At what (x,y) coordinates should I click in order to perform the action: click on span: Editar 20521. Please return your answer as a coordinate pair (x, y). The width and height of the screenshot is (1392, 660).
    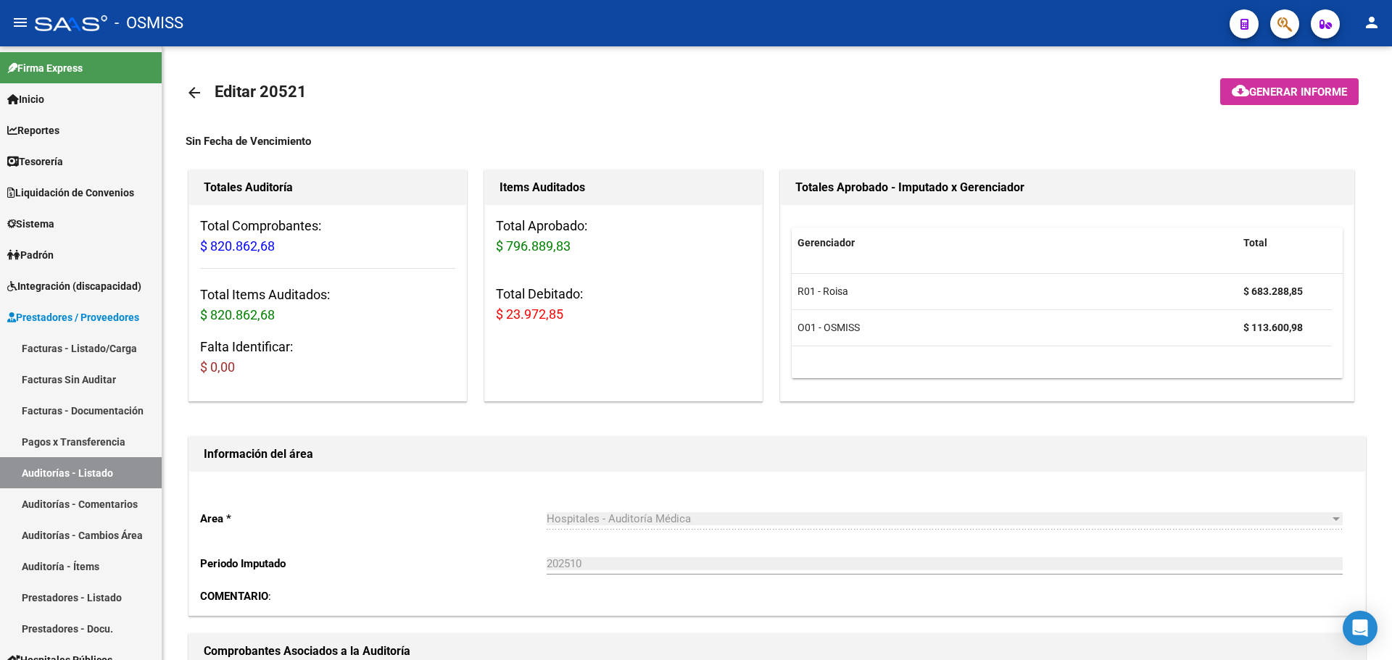
    Looking at the image, I should click on (260, 91).